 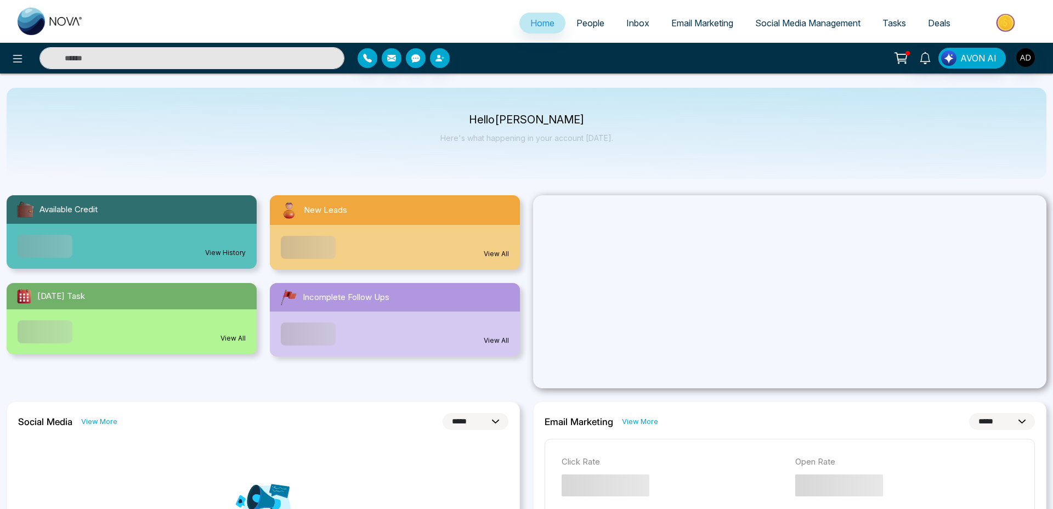 What do you see at coordinates (638, 23) in the screenshot?
I see `a: Inbox` at bounding box center [638, 23].